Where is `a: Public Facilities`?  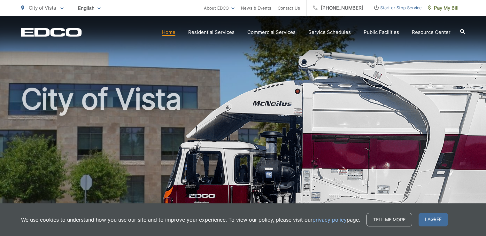 a: Public Facilities is located at coordinates (381, 32).